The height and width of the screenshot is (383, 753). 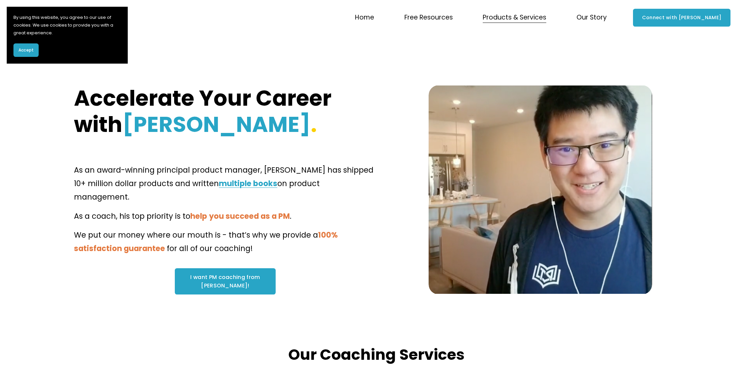 What do you see at coordinates (225, 216) in the screenshot?
I see `p: As a coach, his top priority is to` at bounding box center [225, 216].